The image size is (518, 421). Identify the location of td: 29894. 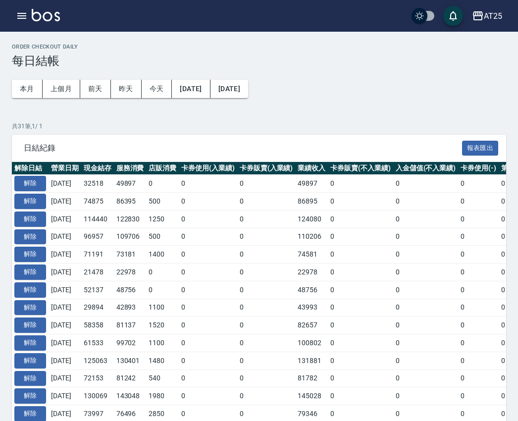
(98, 308).